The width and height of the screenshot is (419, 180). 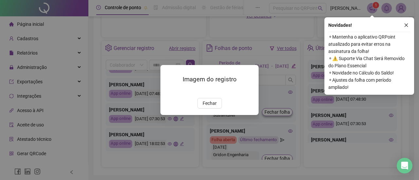 I want to click on span: Fechar, so click(x=209, y=103).